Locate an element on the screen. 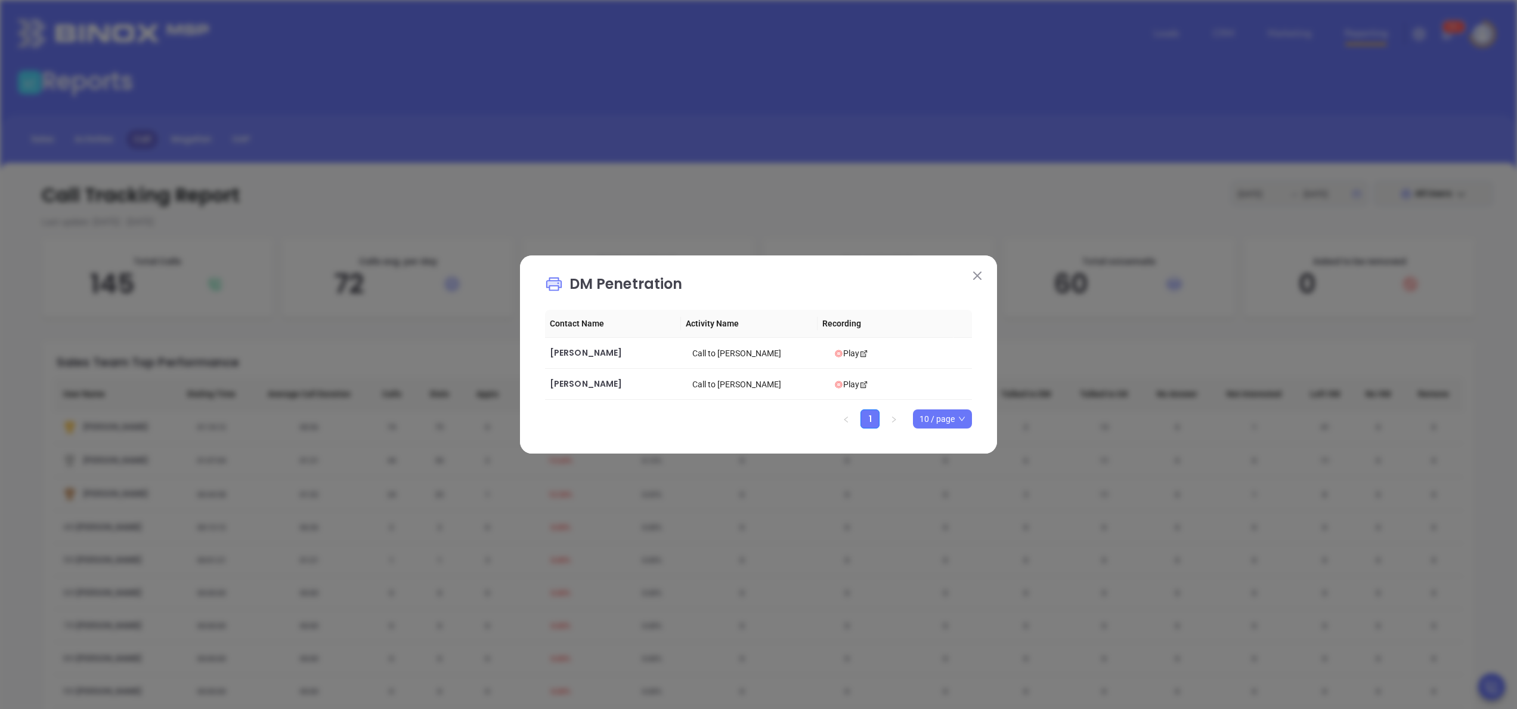 The height and width of the screenshot is (709, 1517). button: right is located at coordinates (894, 419).